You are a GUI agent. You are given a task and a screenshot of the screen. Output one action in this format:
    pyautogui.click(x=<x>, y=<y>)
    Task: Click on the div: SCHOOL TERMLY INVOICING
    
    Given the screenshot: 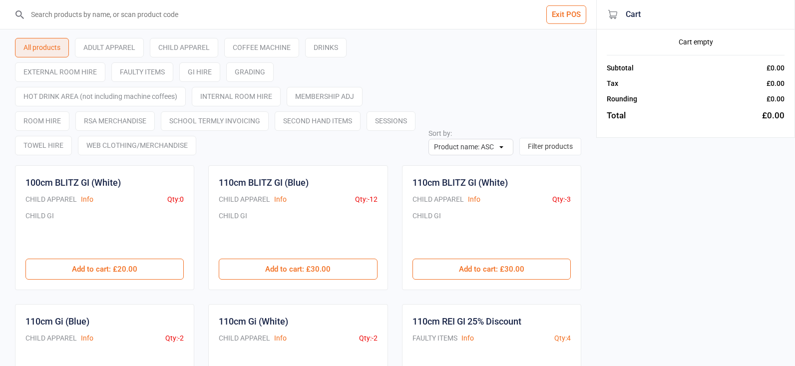 What is the action you would take?
    pyautogui.click(x=215, y=121)
    